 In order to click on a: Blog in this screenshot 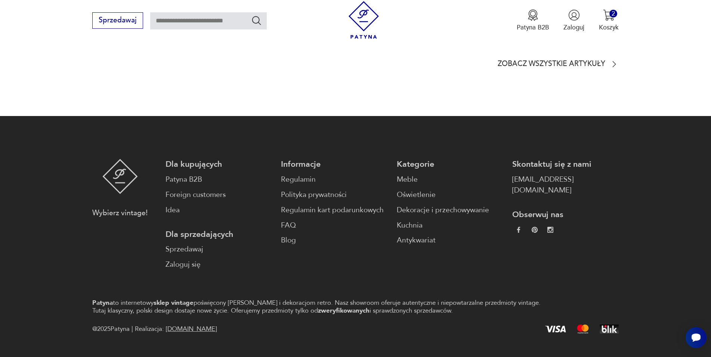, I will do `click(334, 241)`.